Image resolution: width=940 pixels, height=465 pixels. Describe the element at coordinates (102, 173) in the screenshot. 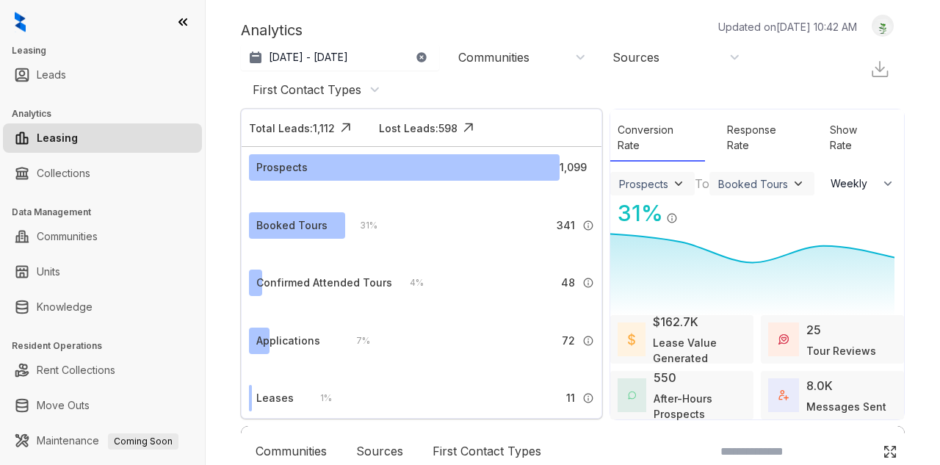

I see `li: Collections` at that location.